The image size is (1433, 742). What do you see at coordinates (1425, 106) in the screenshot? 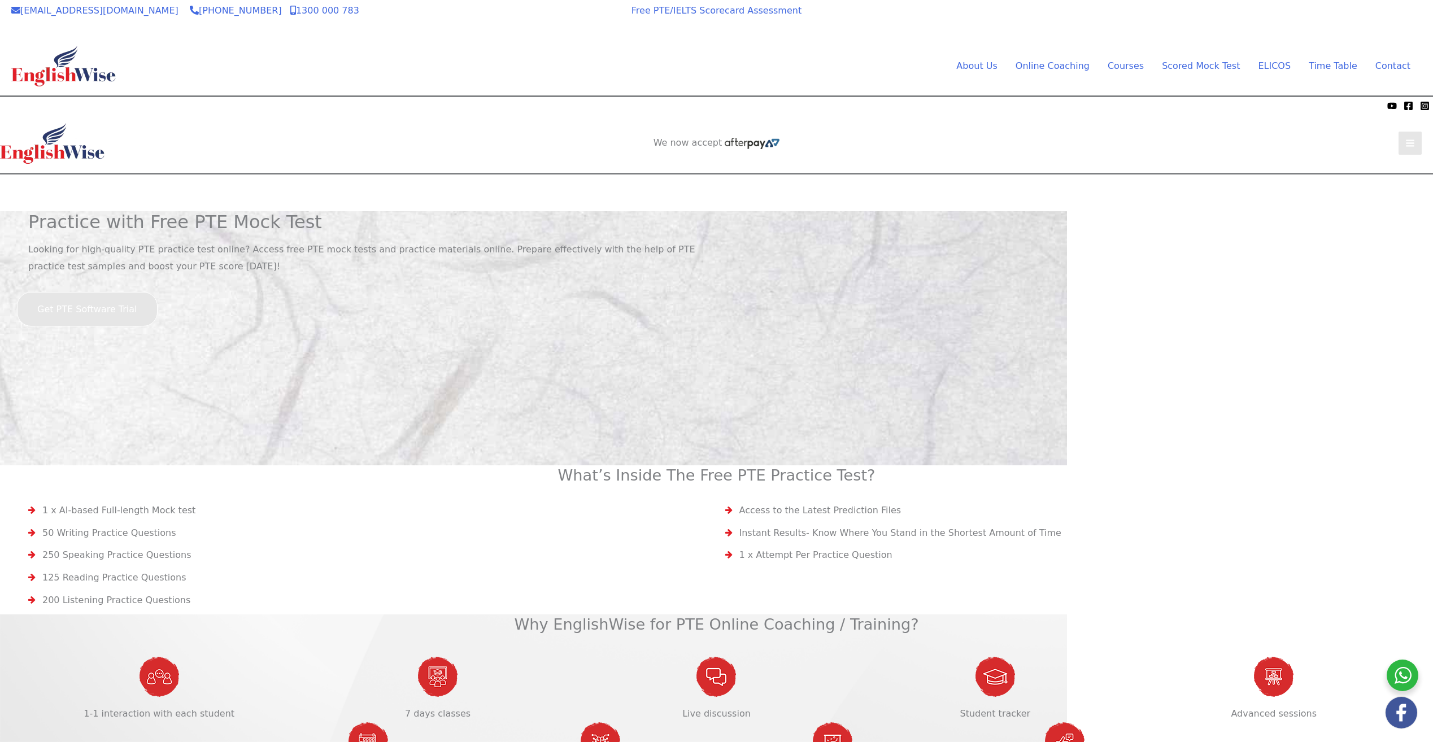
I see `a: Instagram` at bounding box center [1425, 106].